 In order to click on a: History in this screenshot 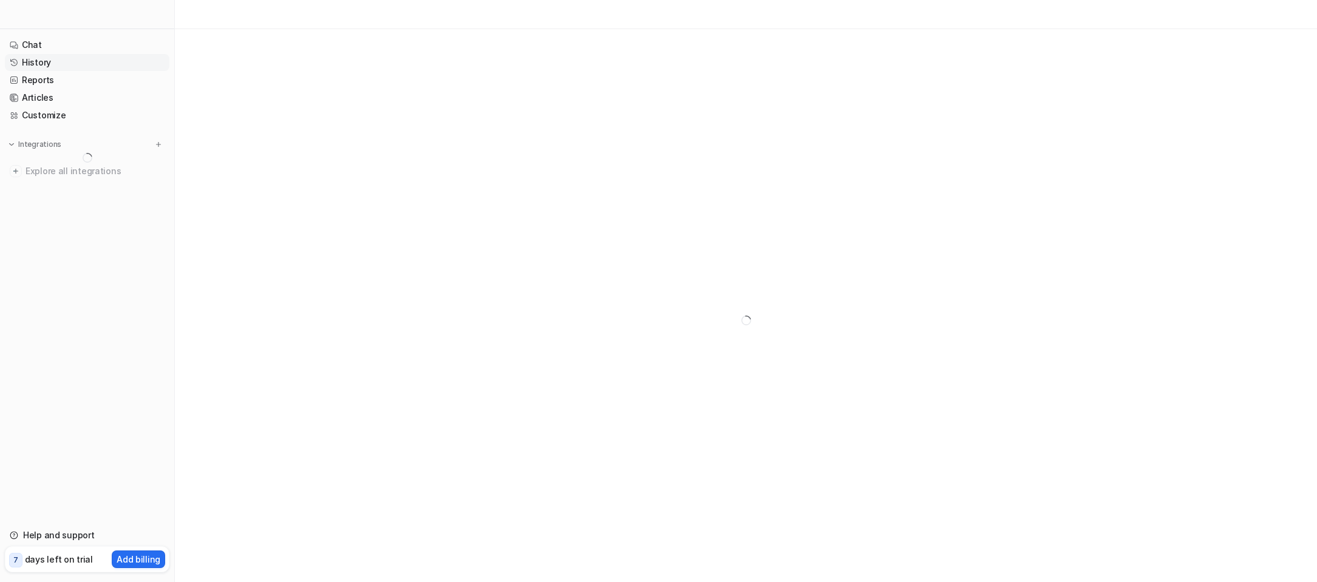, I will do `click(87, 63)`.